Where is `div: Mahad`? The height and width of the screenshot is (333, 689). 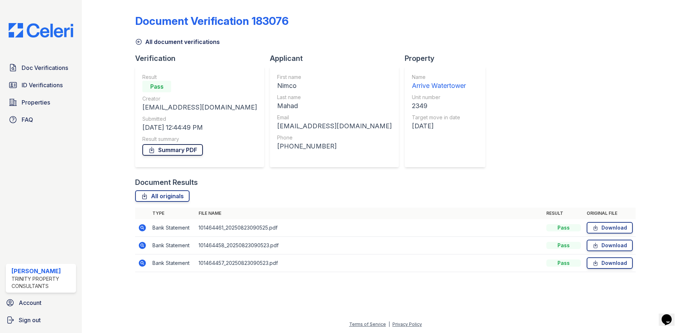
div: Mahad is located at coordinates (335, 106).